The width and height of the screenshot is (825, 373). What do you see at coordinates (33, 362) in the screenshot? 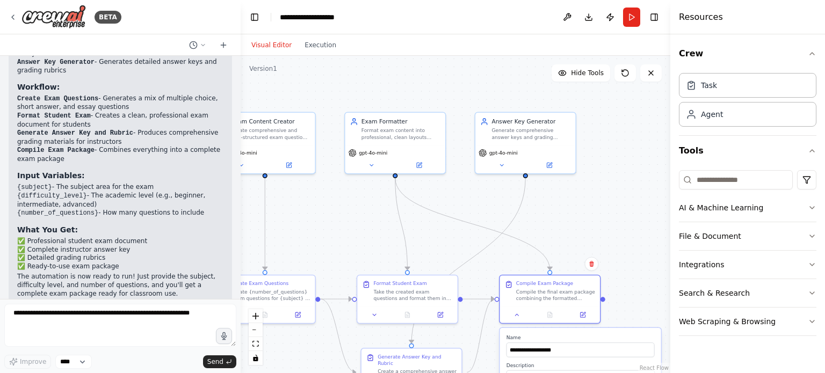
I see `span: Improve` at bounding box center [33, 362].